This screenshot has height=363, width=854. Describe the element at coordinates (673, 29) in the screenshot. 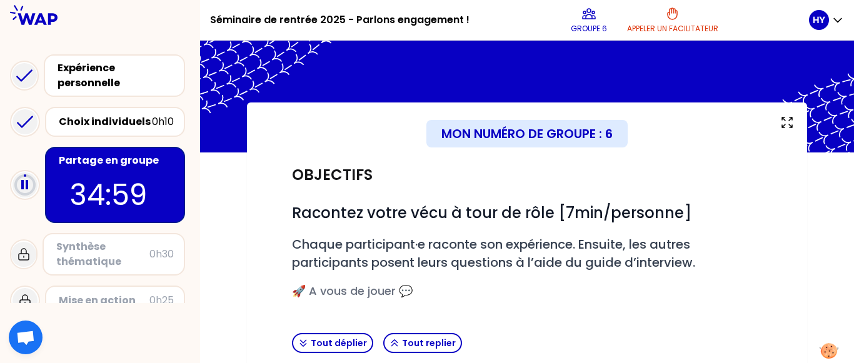

I see `p: Appeler un facilitateur` at that location.